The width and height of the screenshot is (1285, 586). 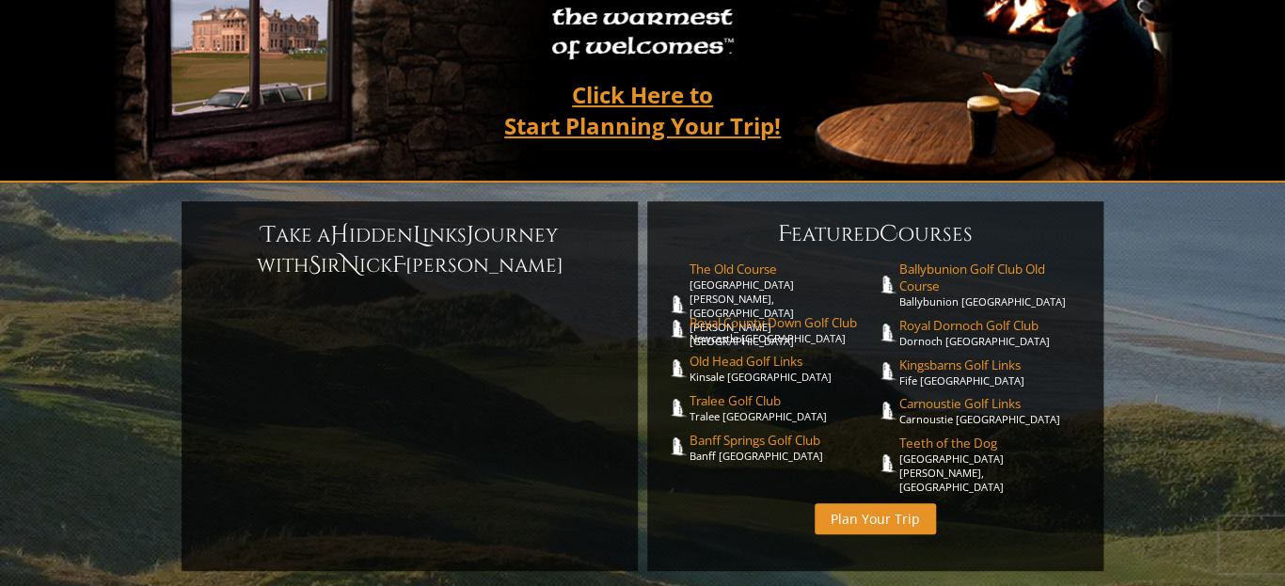 I want to click on a: Click Here toStart Planning Your Trip!, so click(x=643, y=110).